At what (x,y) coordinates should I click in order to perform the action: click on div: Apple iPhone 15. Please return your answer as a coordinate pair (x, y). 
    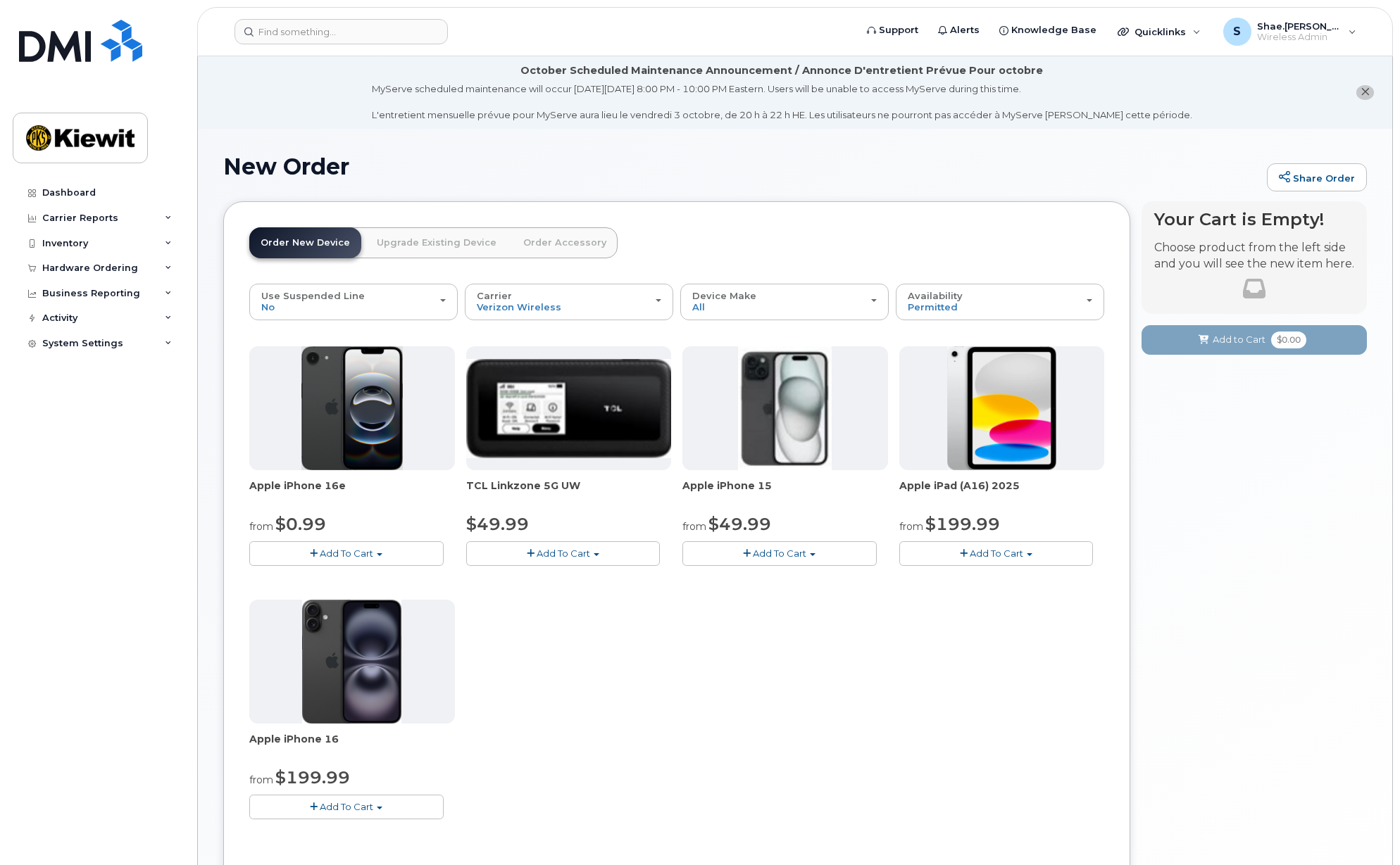
    Looking at the image, I should click on (786, 493).